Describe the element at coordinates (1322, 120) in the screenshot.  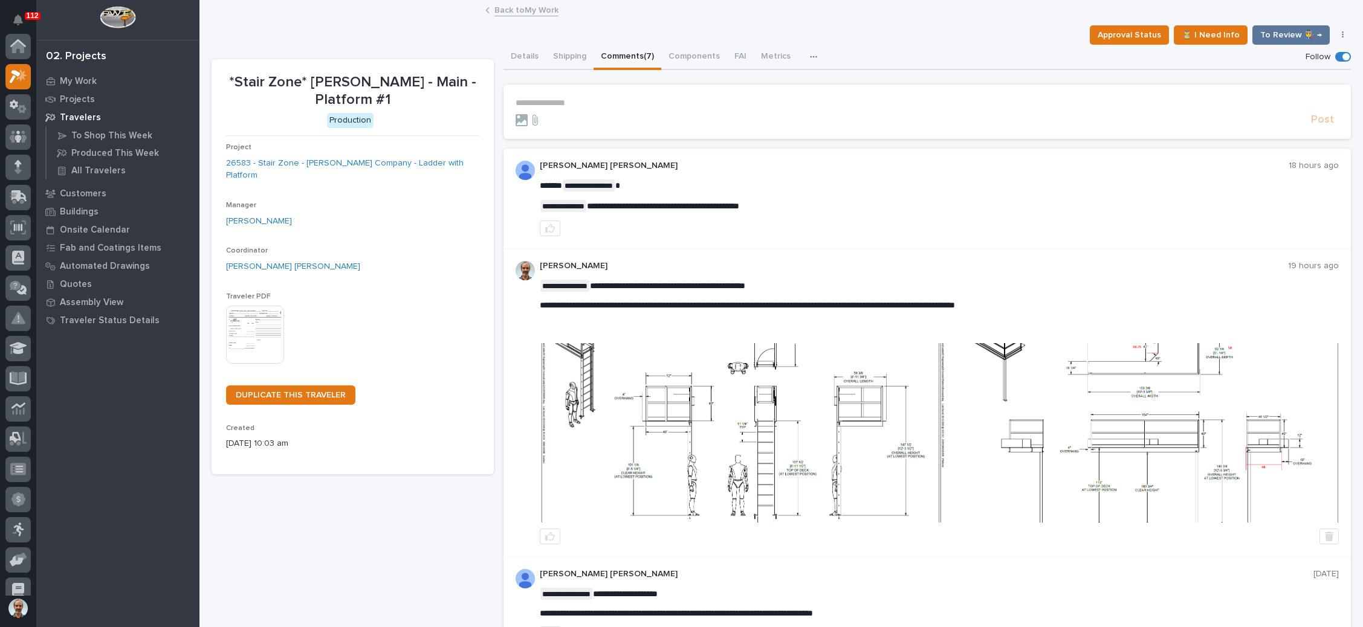
I see `span: Post` at that location.